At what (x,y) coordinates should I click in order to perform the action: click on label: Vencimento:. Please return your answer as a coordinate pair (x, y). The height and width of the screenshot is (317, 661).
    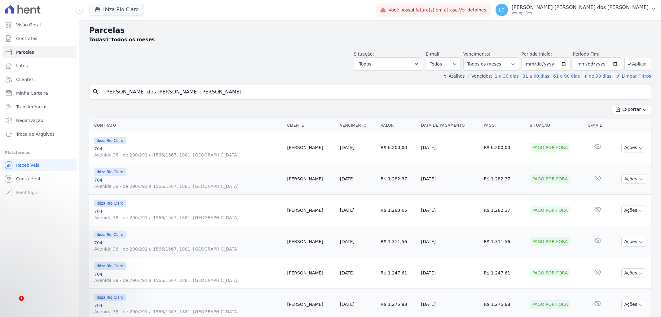
    Looking at the image, I should click on (477, 54).